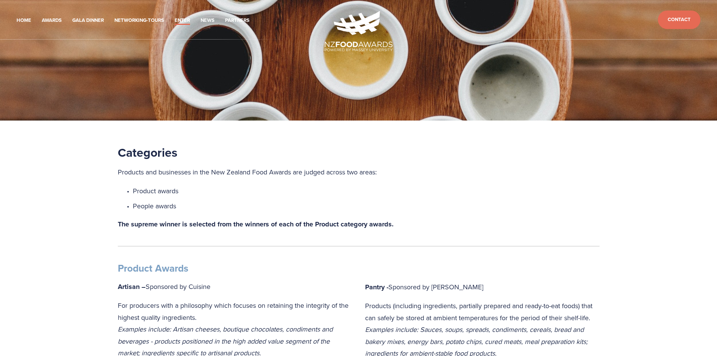 This screenshot has width=717, height=356. Describe the element at coordinates (132, 286) in the screenshot. I see `strong: Artisan –` at that location.